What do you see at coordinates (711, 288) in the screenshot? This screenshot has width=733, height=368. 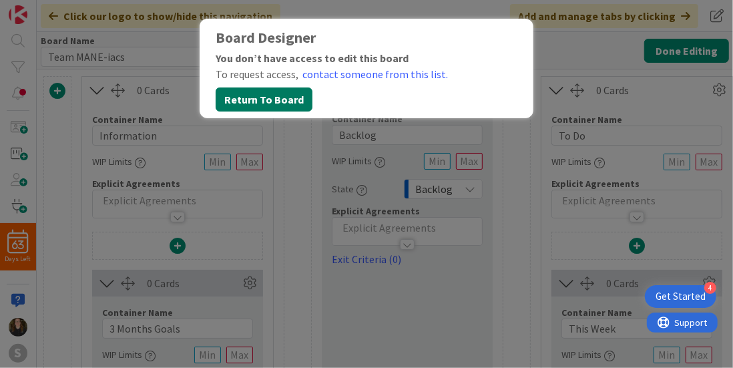 I see `div: 4` at bounding box center [711, 288].